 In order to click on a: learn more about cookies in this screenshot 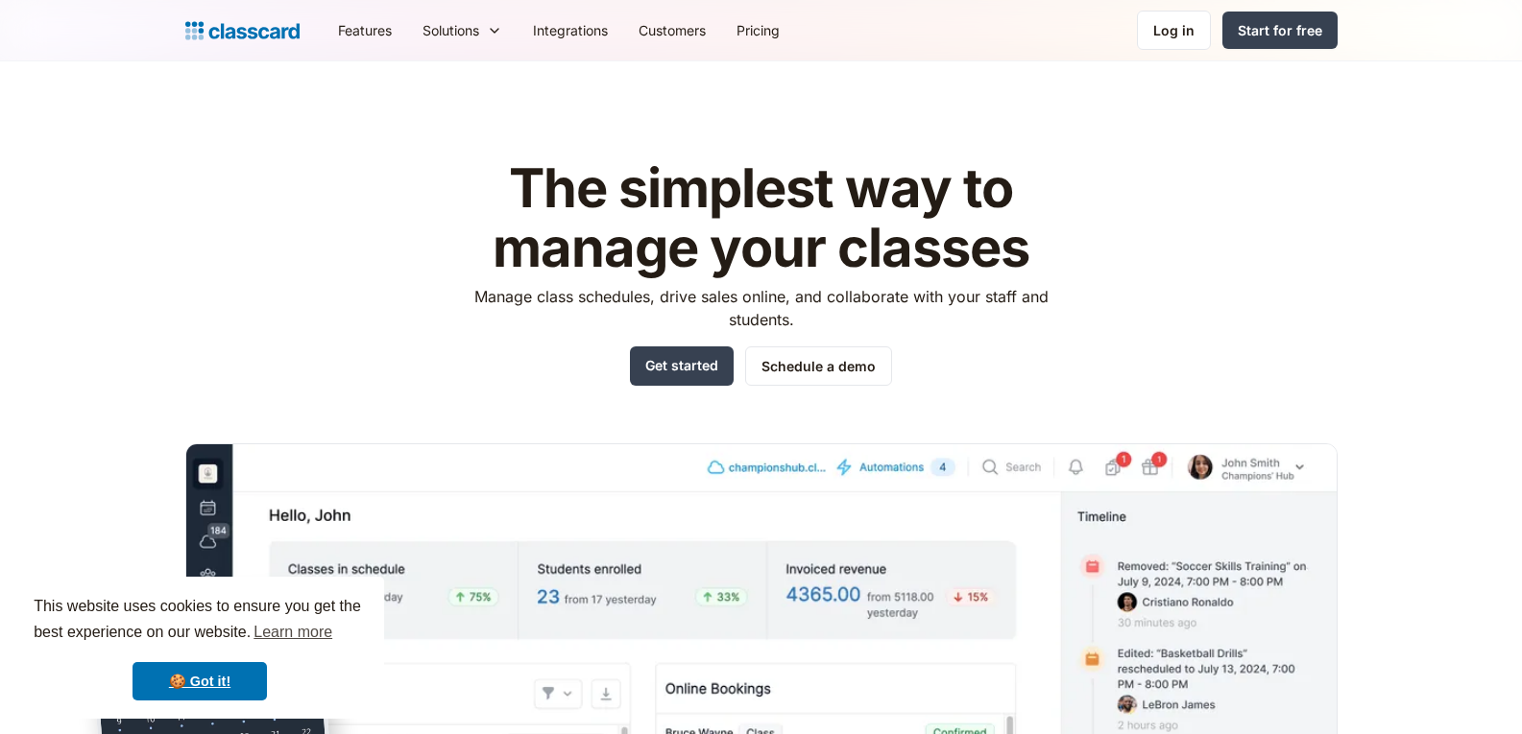, I will do `click(293, 633)`.